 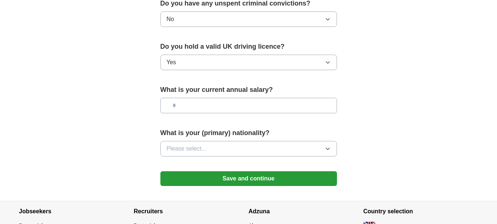 What do you see at coordinates (172, 62) in the screenshot?
I see `span: Yes` at bounding box center [172, 62].